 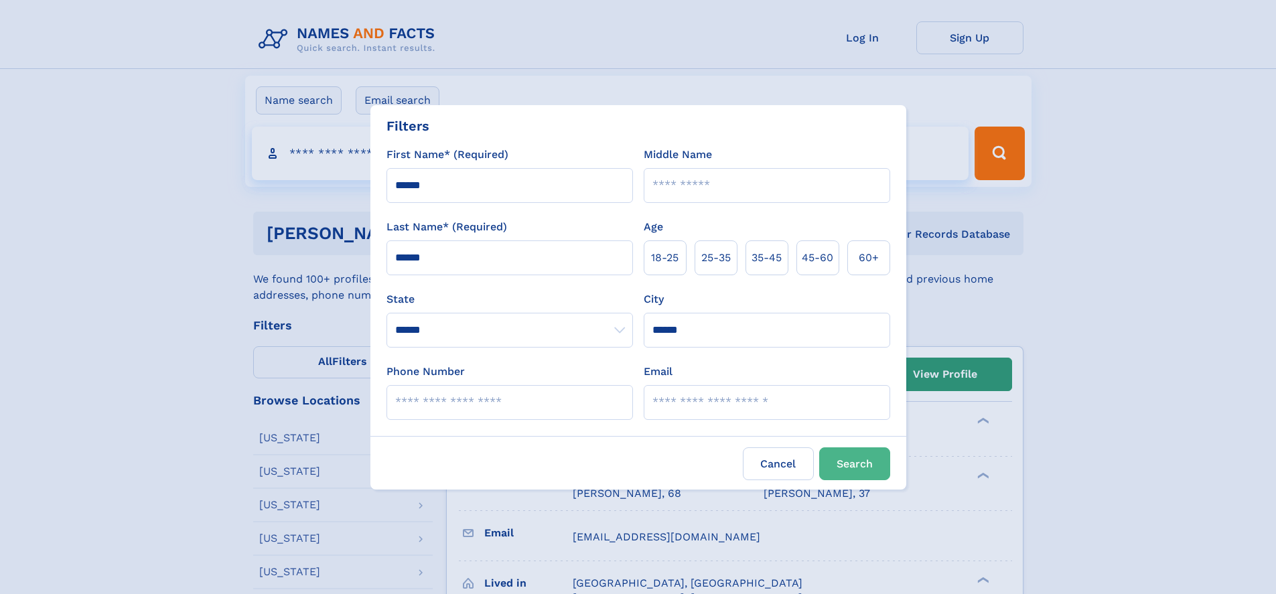 What do you see at coordinates (654, 299) in the screenshot?
I see `label: City` at bounding box center [654, 299].